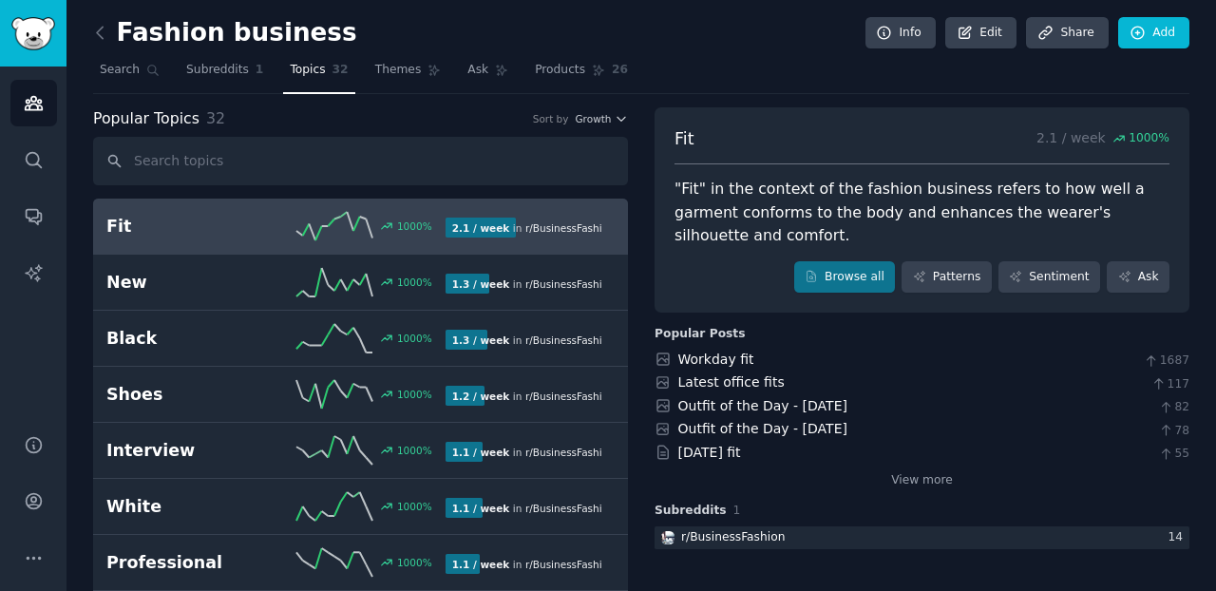  Describe the element at coordinates (307, 70) in the screenshot. I see `span: Topics` at that location.